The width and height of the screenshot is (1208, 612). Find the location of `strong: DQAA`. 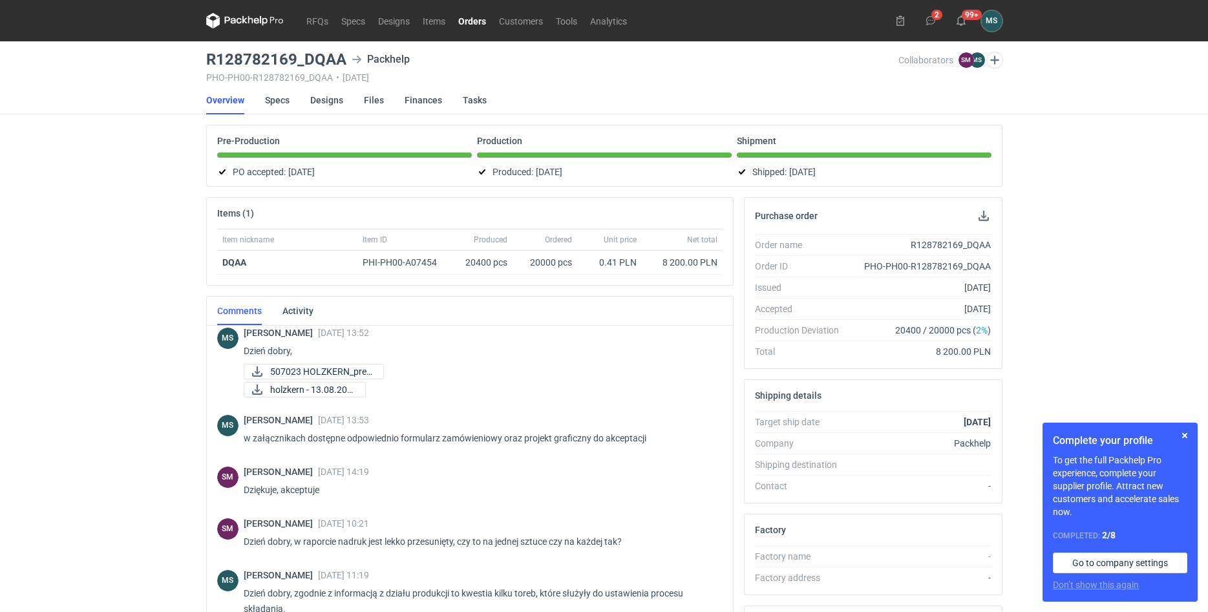

strong: DQAA is located at coordinates (234, 262).